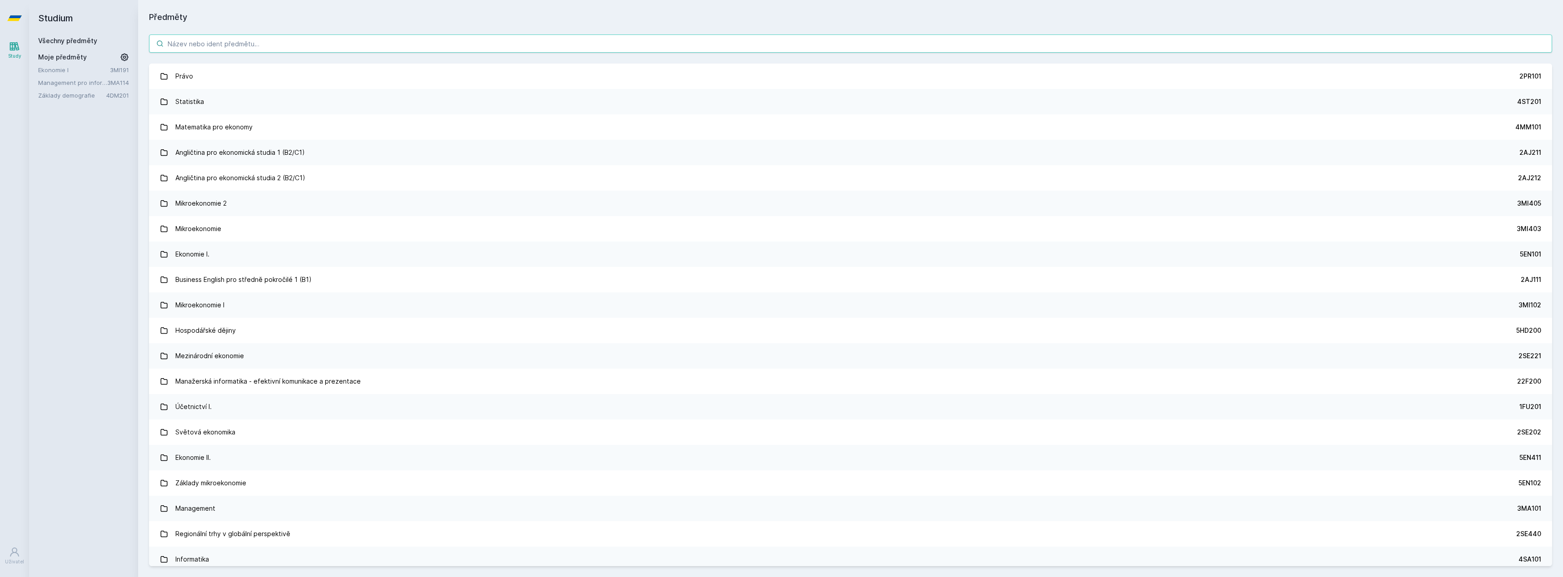 The width and height of the screenshot is (1563, 577). Describe the element at coordinates (192, 560) in the screenshot. I see `div: Informatika` at that location.